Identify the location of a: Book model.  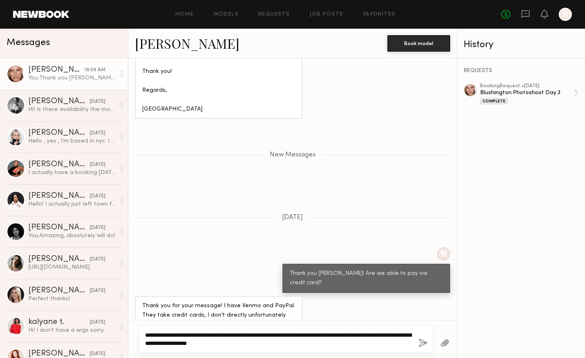
(419, 43).